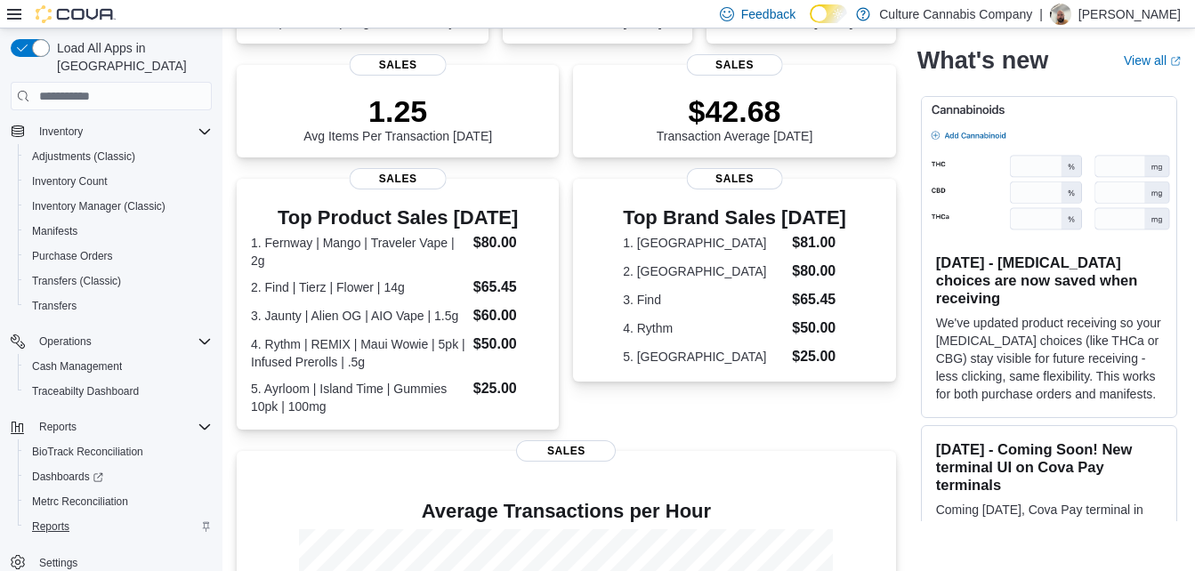 This screenshot has width=1195, height=571. Describe the element at coordinates (76, 14) in the screenshot. I see `img: Cova` at that location.